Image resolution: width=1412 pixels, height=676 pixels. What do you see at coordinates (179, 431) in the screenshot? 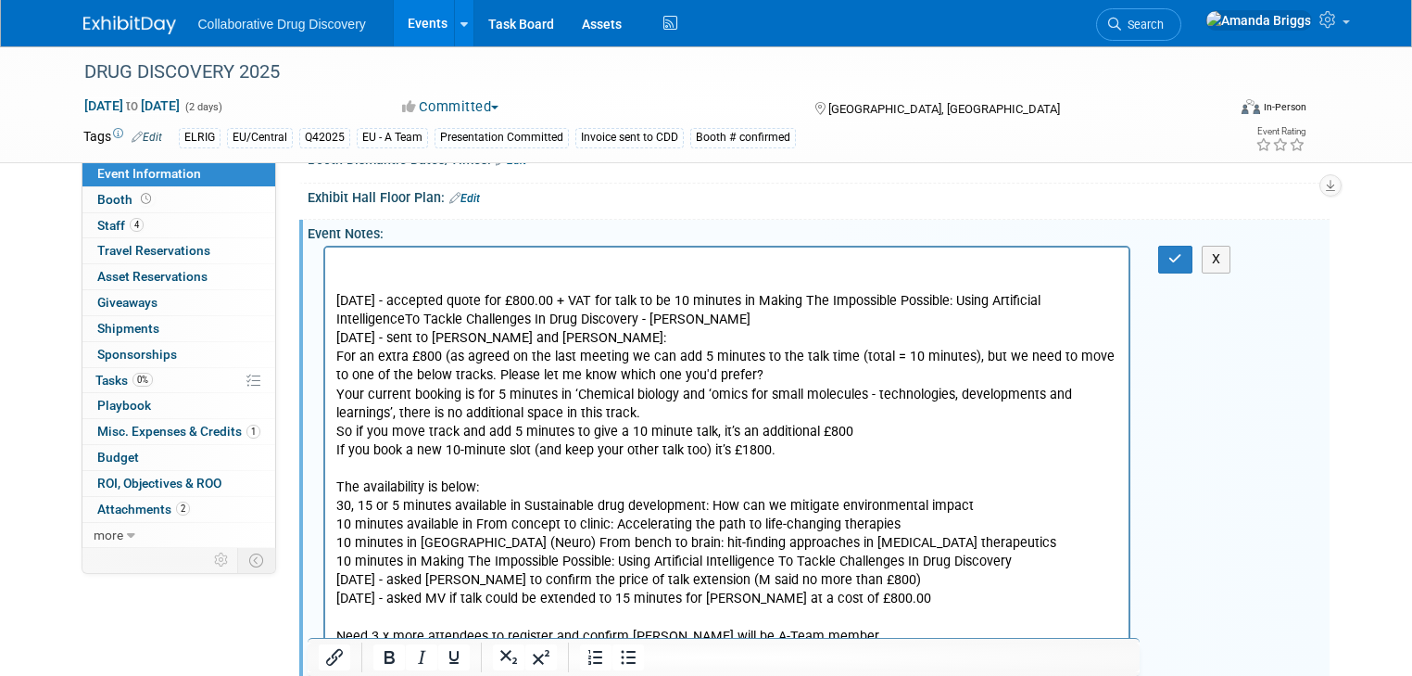
I see `span: Misc. Expenses & Credits` at bounding box center [179, 431].